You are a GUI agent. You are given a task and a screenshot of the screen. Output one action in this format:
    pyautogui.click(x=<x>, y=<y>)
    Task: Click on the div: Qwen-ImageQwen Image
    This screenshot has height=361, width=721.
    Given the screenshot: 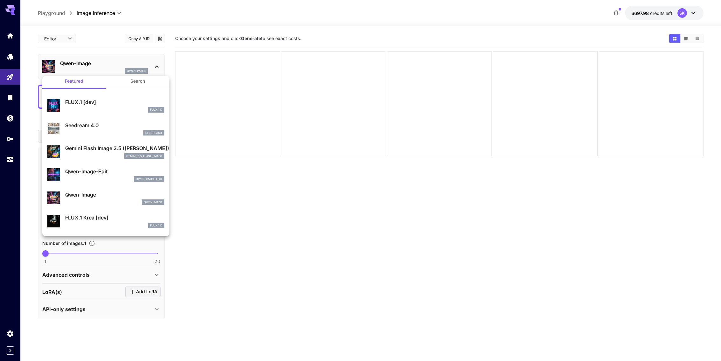 What is the action you would take?
    pyautogui.click(x=106, y=198)
    